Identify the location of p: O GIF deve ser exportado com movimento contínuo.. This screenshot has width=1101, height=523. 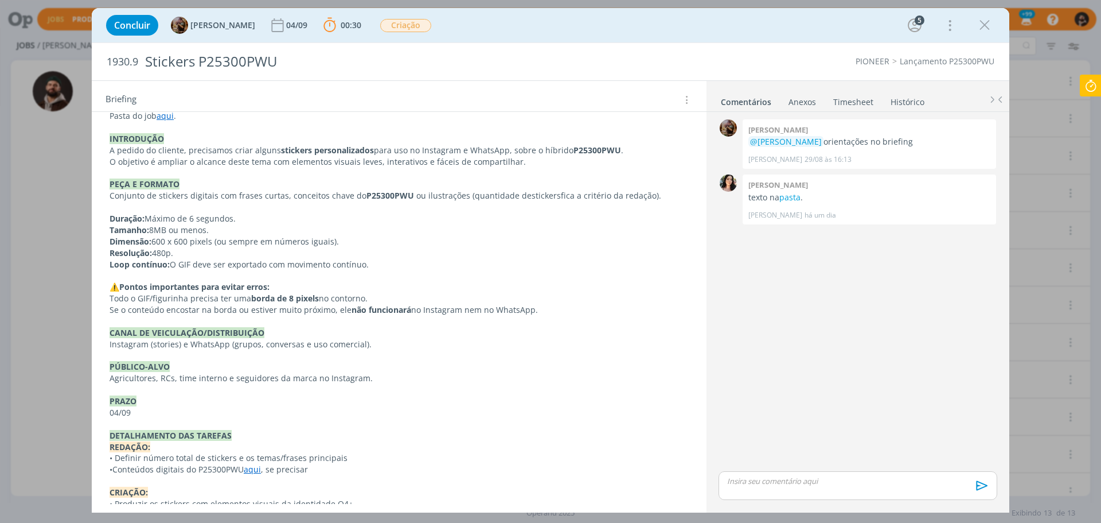
(399, 264).